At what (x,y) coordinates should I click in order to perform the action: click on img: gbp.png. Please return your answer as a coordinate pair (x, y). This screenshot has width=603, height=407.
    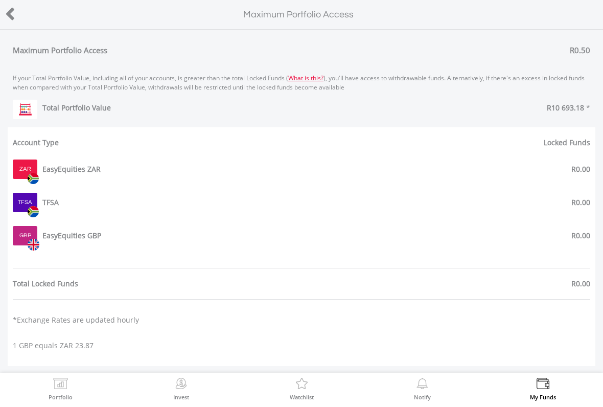
    Looking at the image, I should click on (33, 244).